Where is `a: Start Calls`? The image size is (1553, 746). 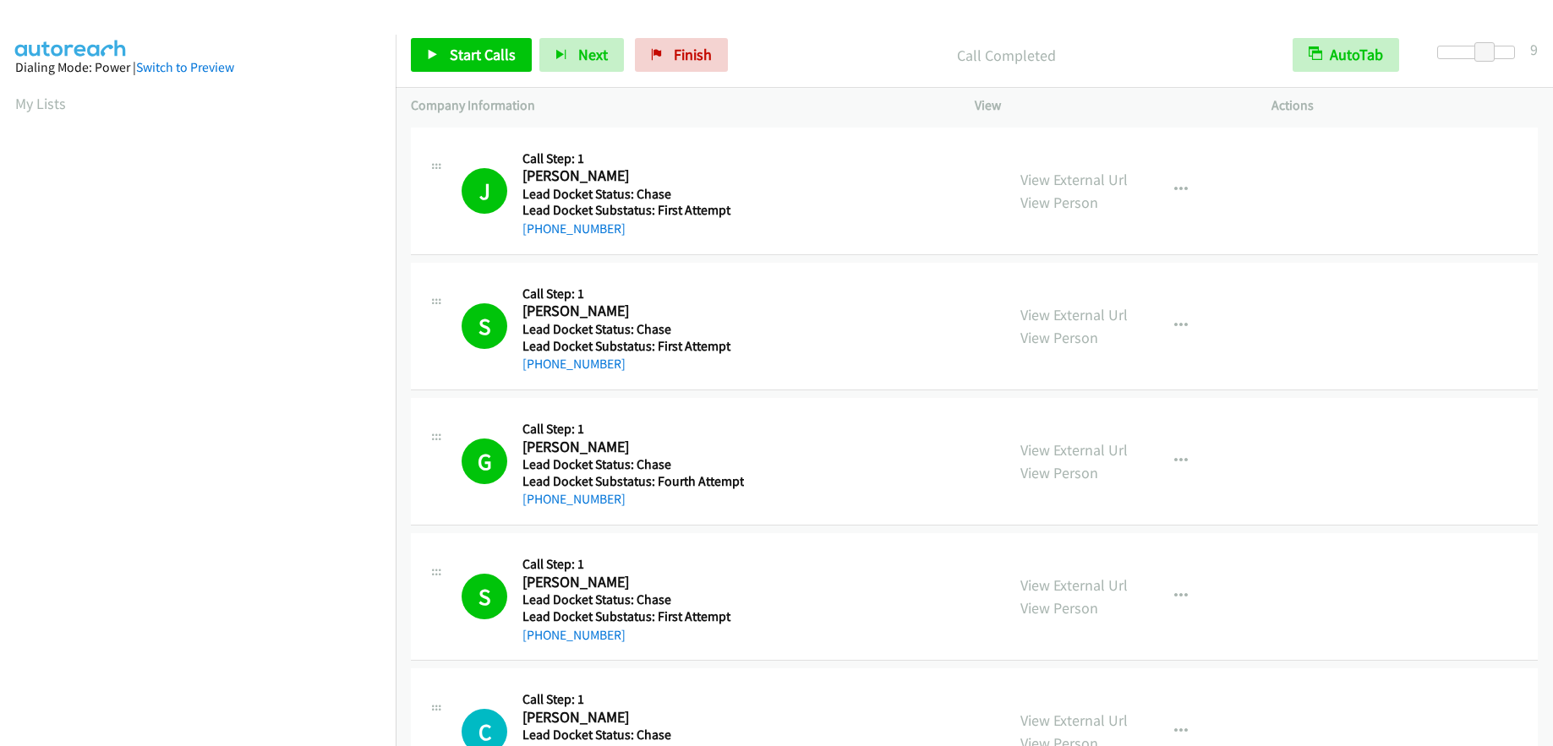 a: Start Calls is located at coordinates (471, 55).